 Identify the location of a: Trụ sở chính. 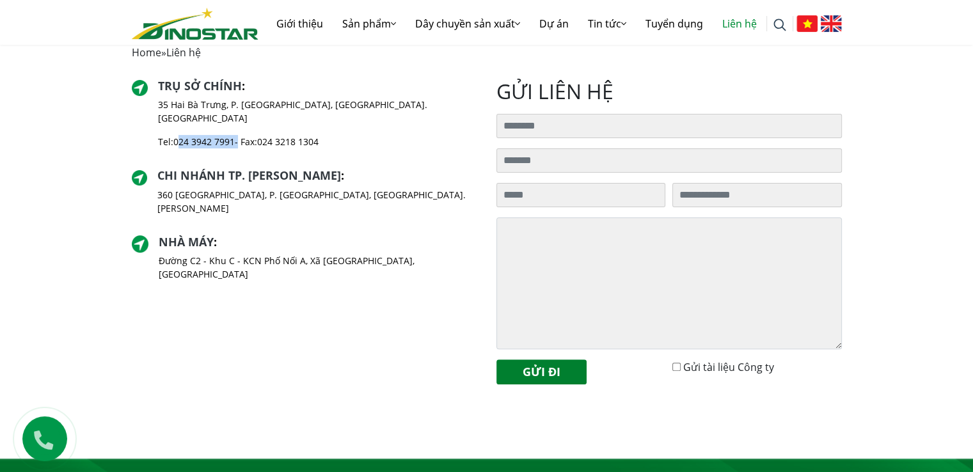
(200, 86).